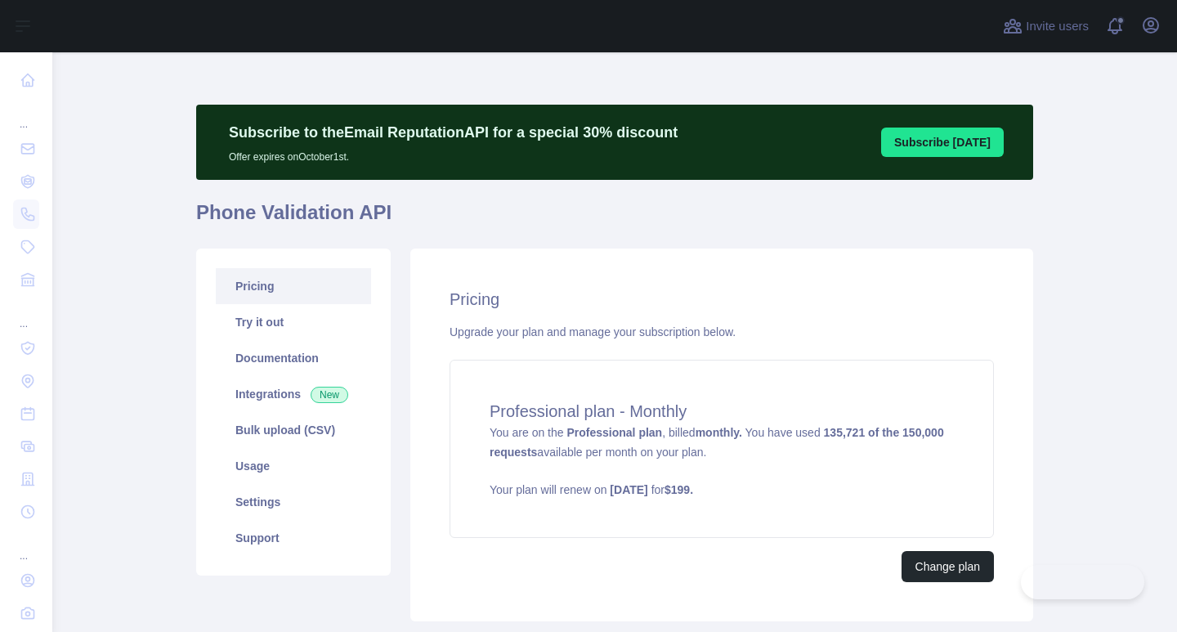  Describe the element at coordinates (722, 332) in the screenshot. I see `div: Upgrade your plan and manage your subscription below.` at that location.